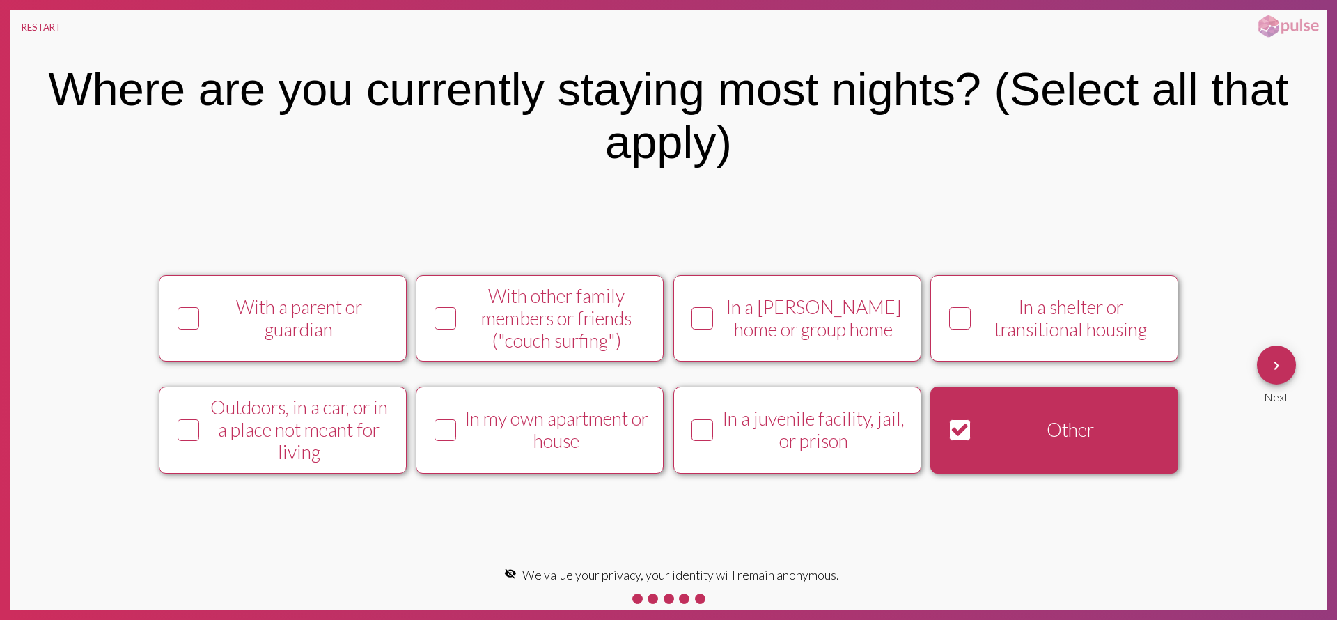 The image size is (1337, 620). I want to click on div: In a shelter or transitional housing, so click(1071, 318).